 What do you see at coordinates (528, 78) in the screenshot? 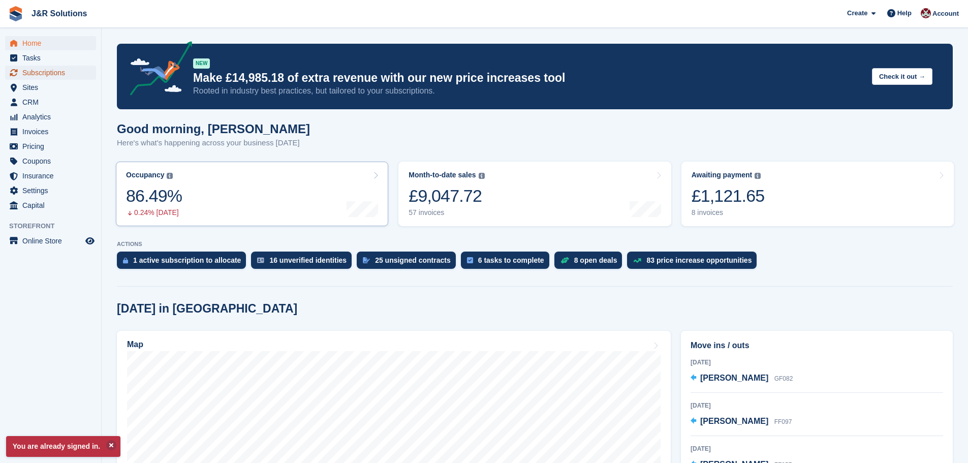
I see `p: Make £14,985.18 of extra revenue with our new price increases tool` at bounding box center [528, 78].